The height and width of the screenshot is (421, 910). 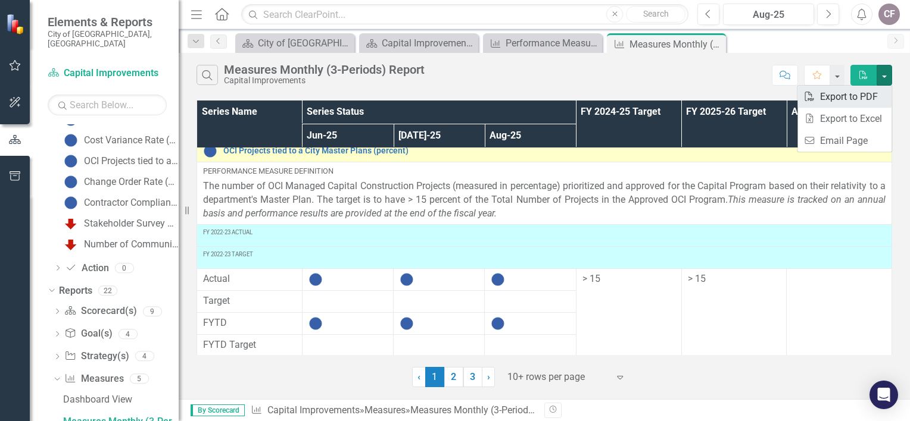 What do you see at coordinates (76, 291) in the screenshot?
I see `a: Reports` at bounding box center [76, 291].